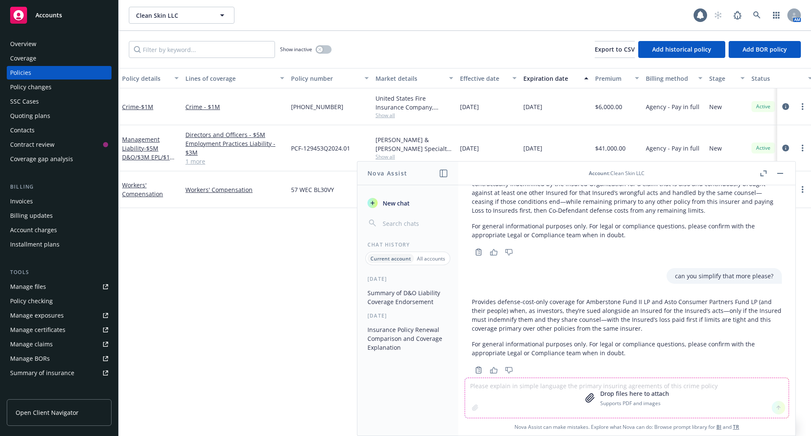 The image size is (811, 436). What do you see at coordinates (719, 426) in the screenshot?
I see `a: BI` at bounding box center [719, 426].